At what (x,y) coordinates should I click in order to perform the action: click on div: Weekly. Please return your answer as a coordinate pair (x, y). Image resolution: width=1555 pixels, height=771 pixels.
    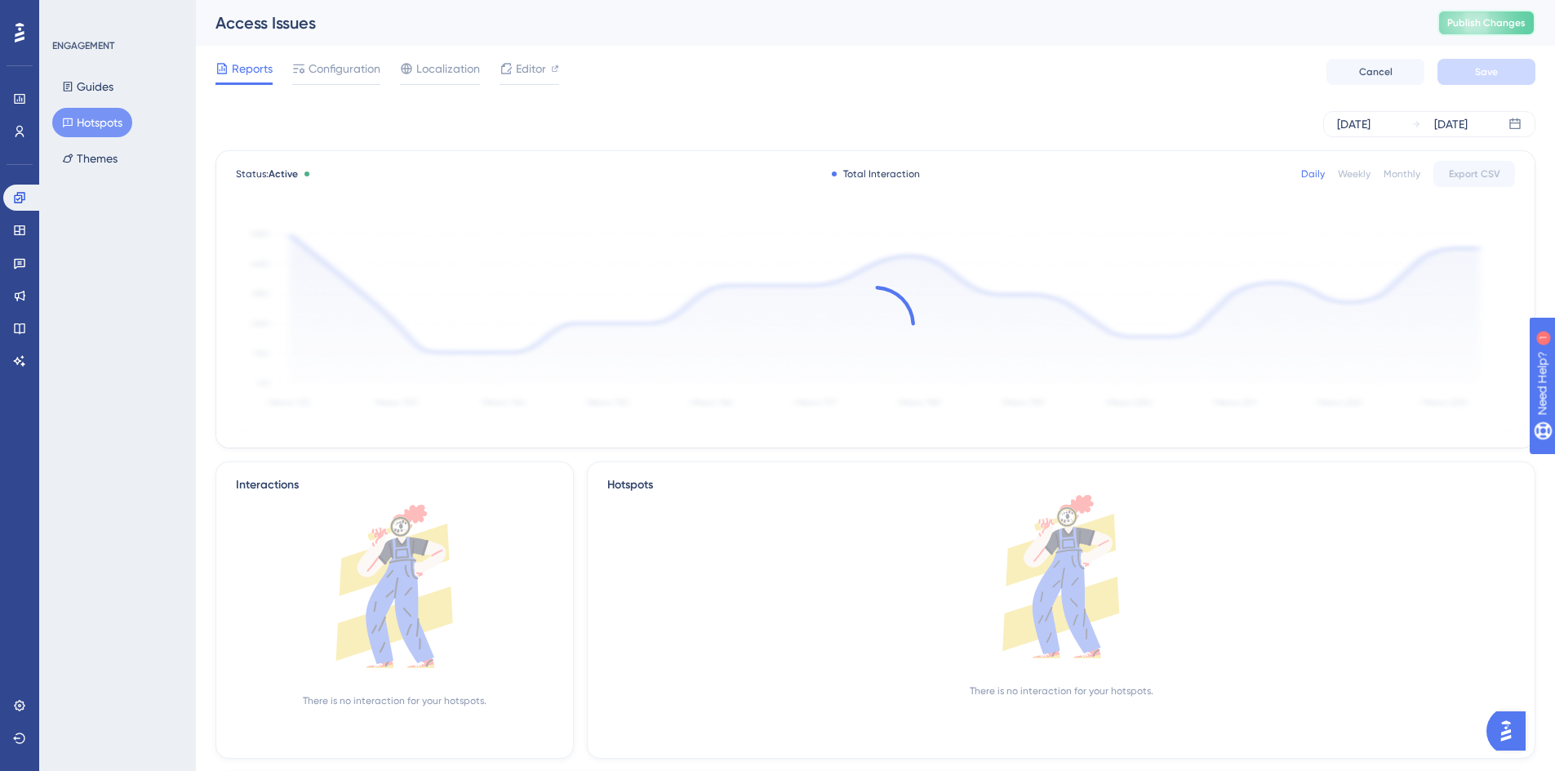
    Looking at the image, I should click on (1354, 174).